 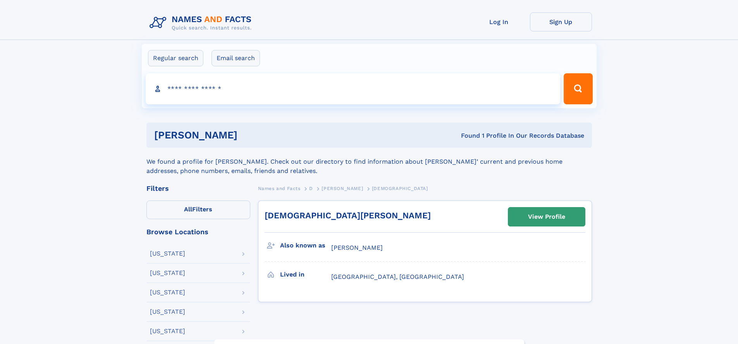 What do you see at coordinates (176, 58) in the screenshot?
I see `label: Regular search` at bounding box center [176, 58].